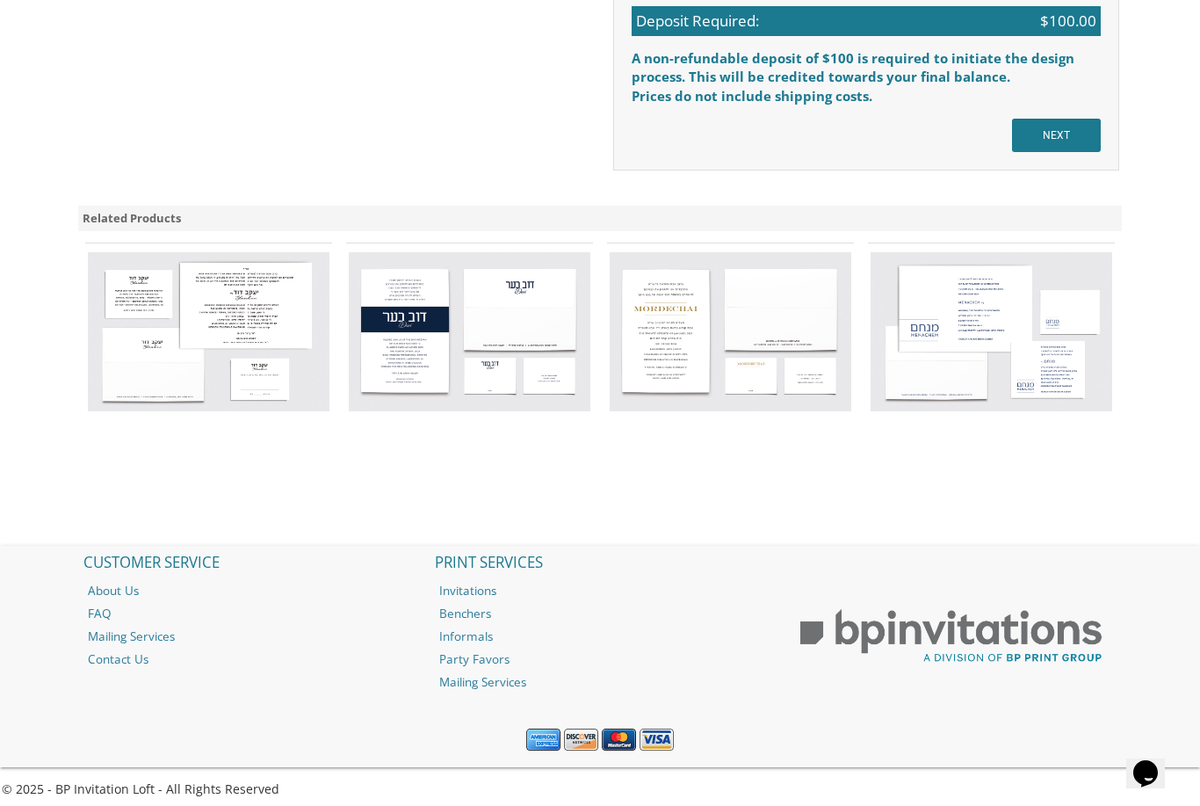 The image size is (1200, 806). What do you see at coordinates (600, 636) in the screenshot?
I see `a: Informals` at bounding box center [600, 636].